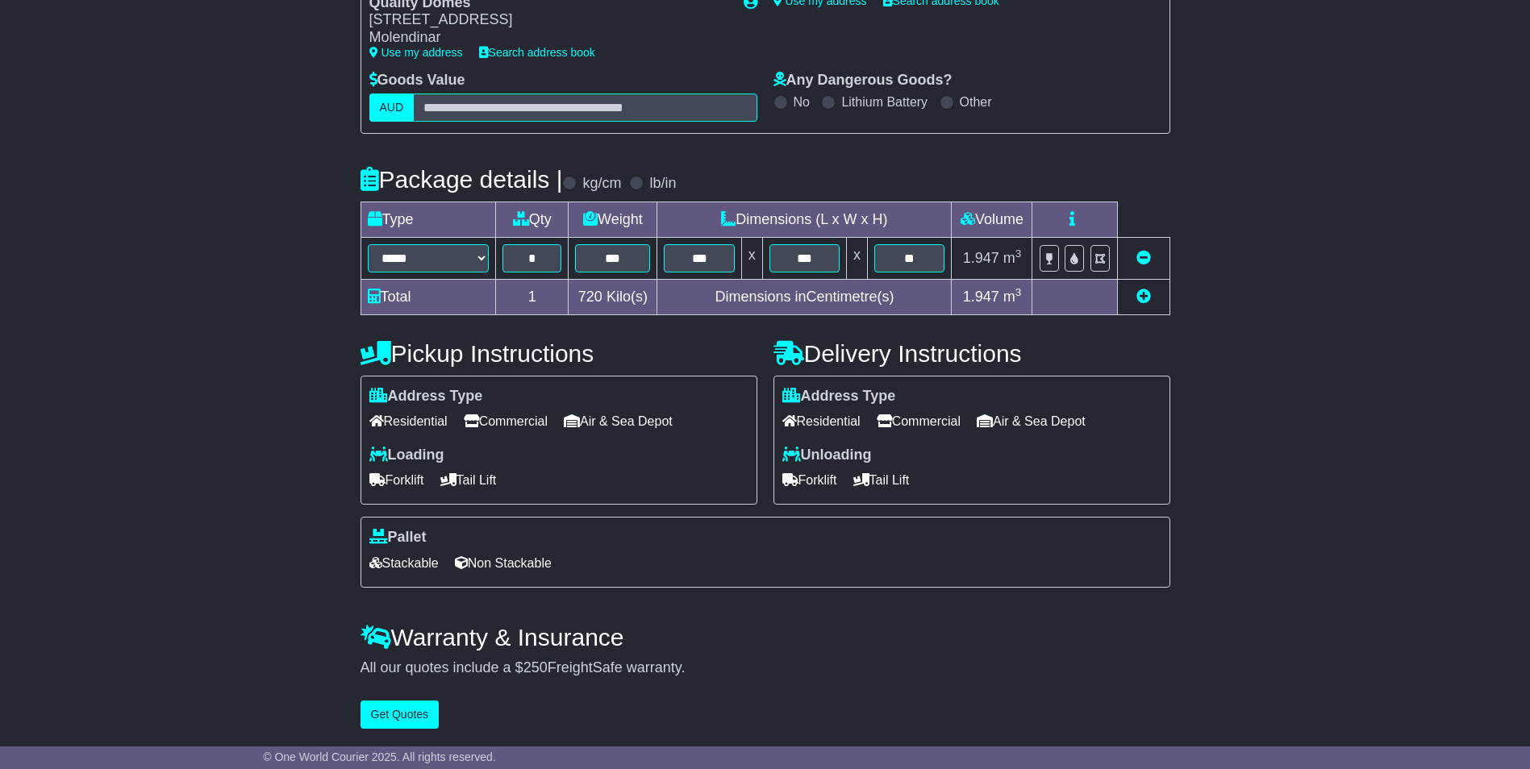 This screenshot has height=769, width=1530. What do you see at coordinates (400, 714) in the screenshot?
I see `button: Get Quotes` at bounding box center [400, 714].